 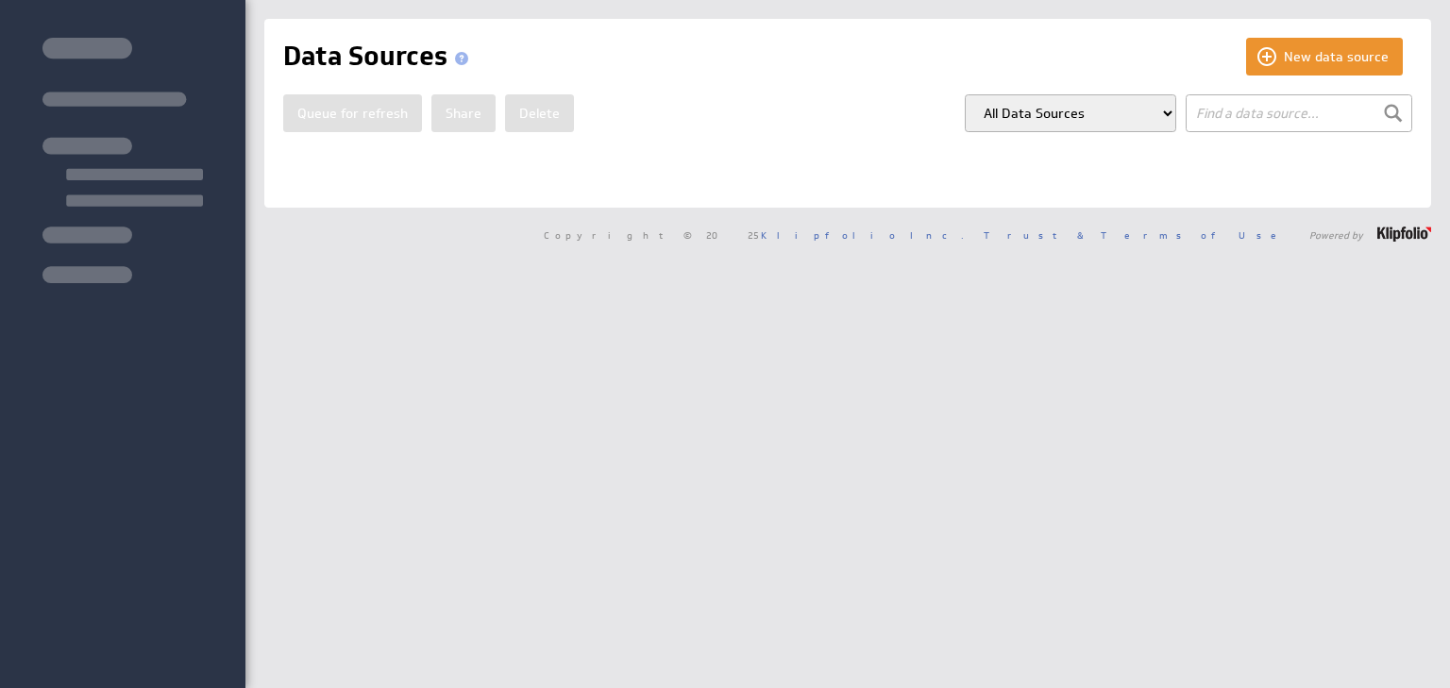 I want to click on button: Share, so click(x=464, y=113).